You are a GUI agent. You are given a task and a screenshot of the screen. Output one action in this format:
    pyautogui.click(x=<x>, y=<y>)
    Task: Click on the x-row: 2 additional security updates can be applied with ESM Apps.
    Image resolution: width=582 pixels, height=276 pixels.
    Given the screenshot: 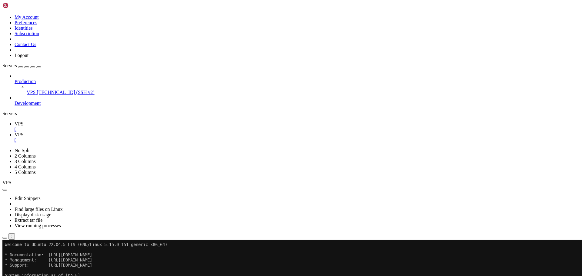 What is the action you would take?
    pyautogui.click(x=253, y=129)
    